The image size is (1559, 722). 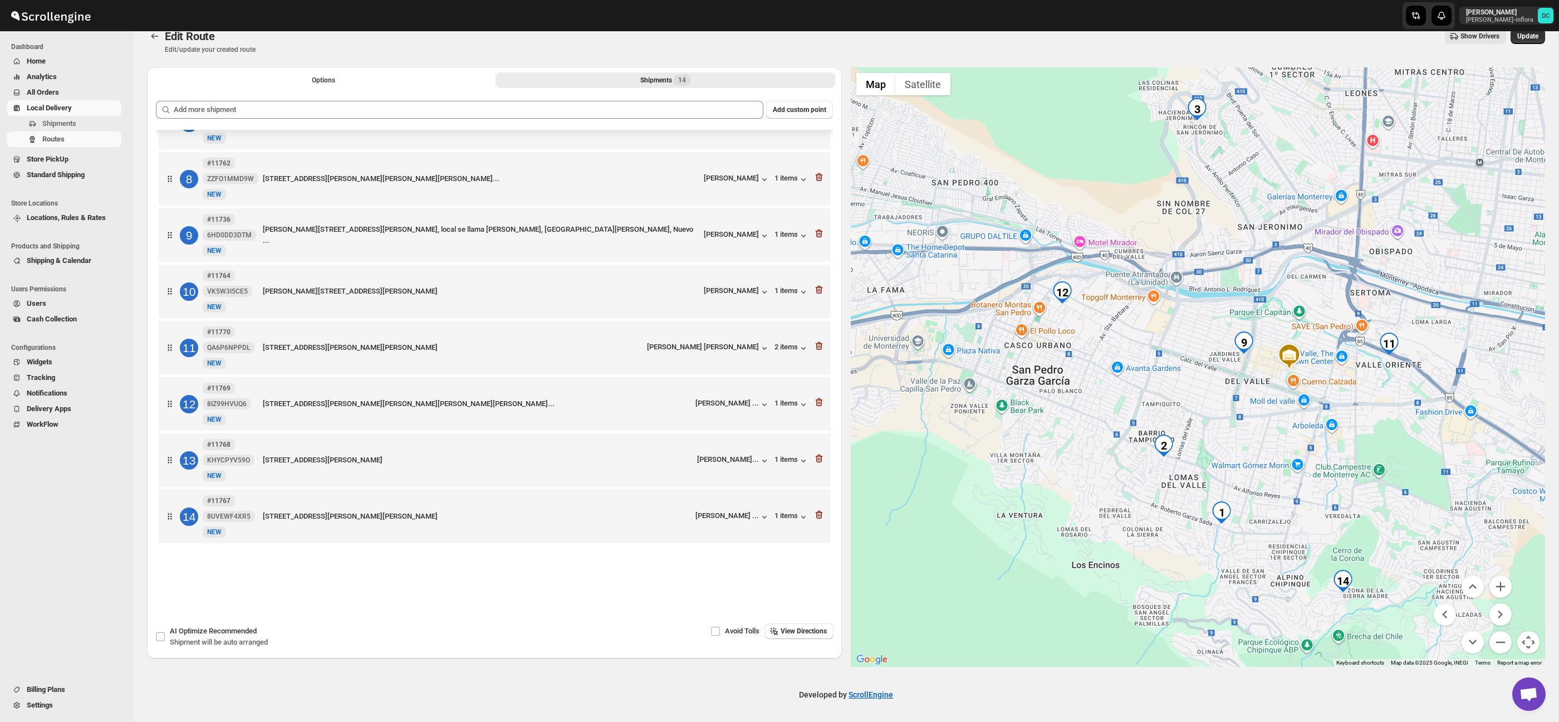 What do you see at coordinates (1546, 16) in the screenshot?
I see `text: DC` at bounding box center [1546, 16].